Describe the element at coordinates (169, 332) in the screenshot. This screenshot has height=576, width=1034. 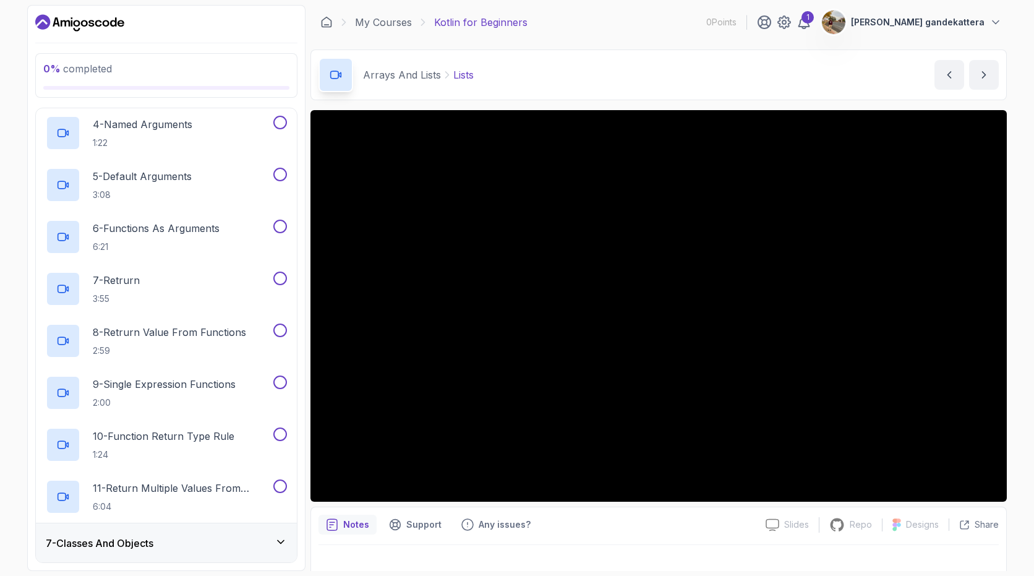
I see `p: 8 - Retrurn Value From Functions` at that location.